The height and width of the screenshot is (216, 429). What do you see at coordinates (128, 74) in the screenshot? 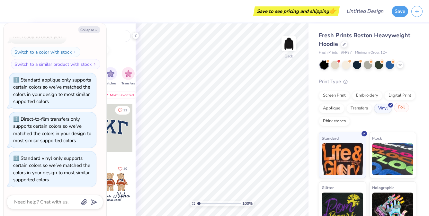
I see `img: Transfers Image` at bounding box center [128, 74].